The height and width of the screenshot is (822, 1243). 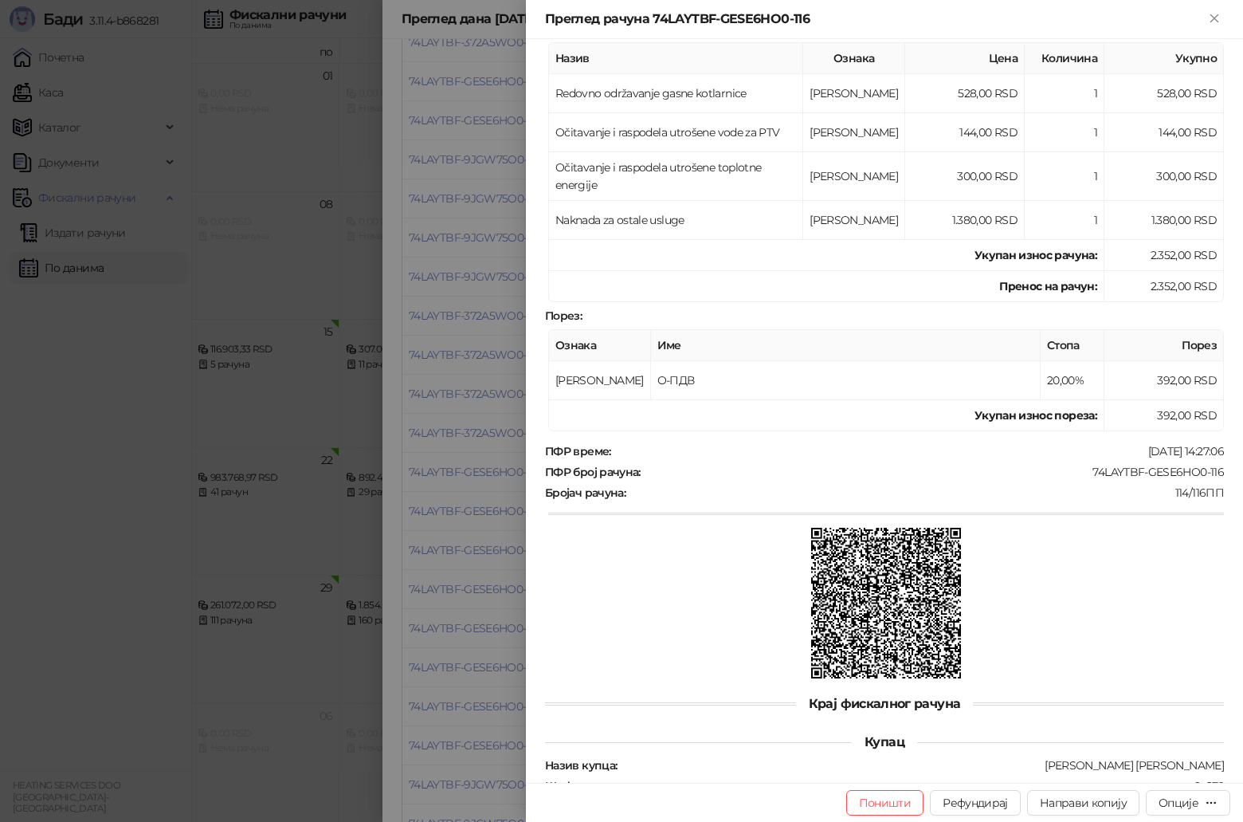 What do you see at coordinates (926, 493) in the screenshot?
I see `div: 114/116ПП` at bounding box center [926, 493].